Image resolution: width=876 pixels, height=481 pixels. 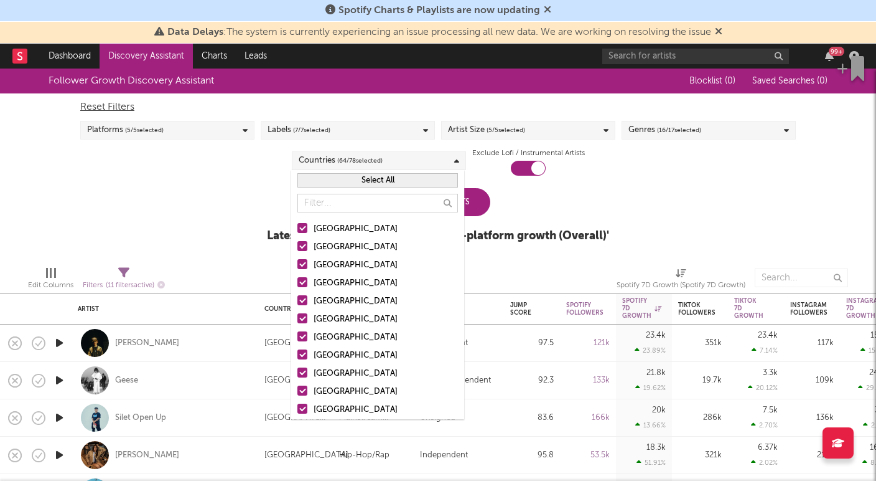 What do you see at coordinates (588, 418) in the screenshot?
I see `div: 166k` at bounding box center [588, 418].